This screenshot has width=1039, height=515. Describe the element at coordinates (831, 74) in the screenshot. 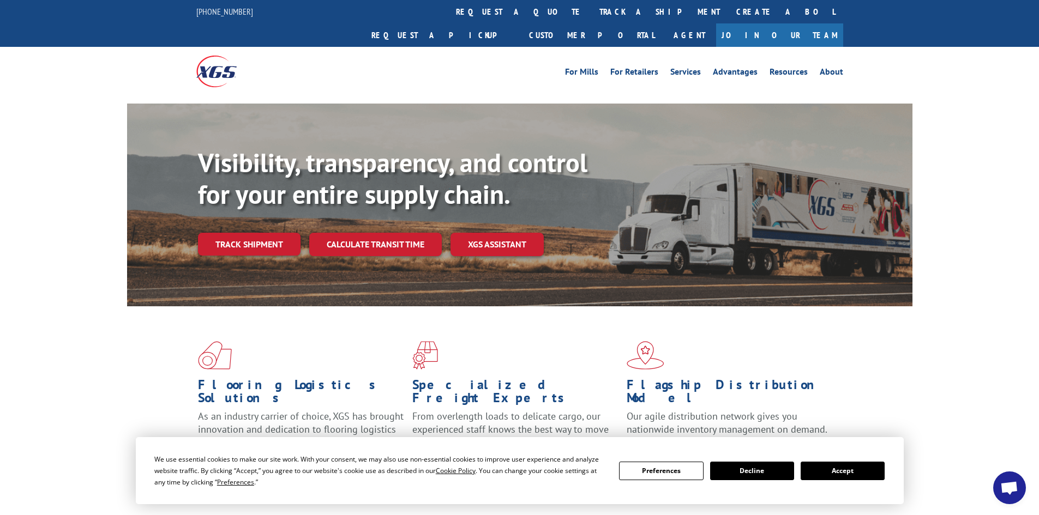

I see `a: About` at that location.